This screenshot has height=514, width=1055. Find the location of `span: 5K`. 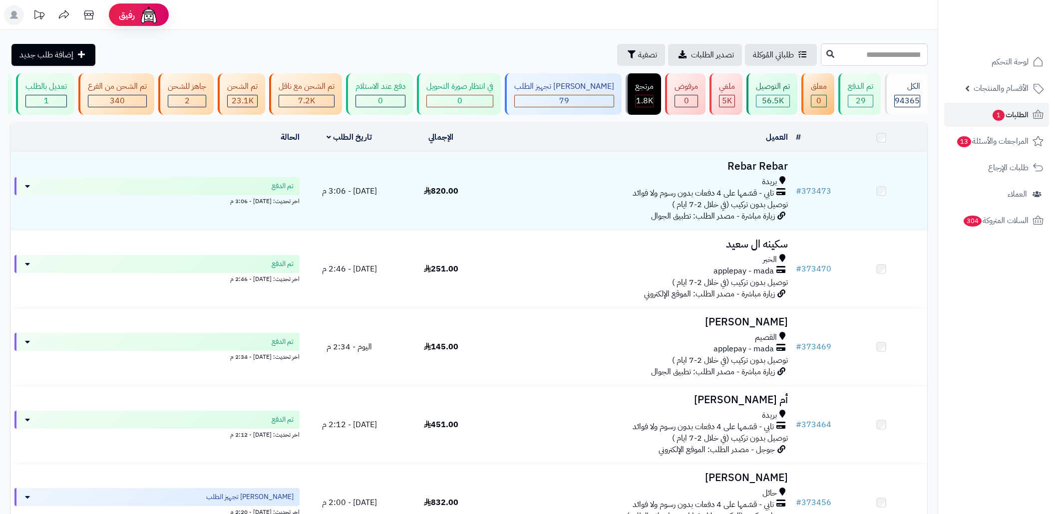

span: 5K is located at coordinates (727, 101).